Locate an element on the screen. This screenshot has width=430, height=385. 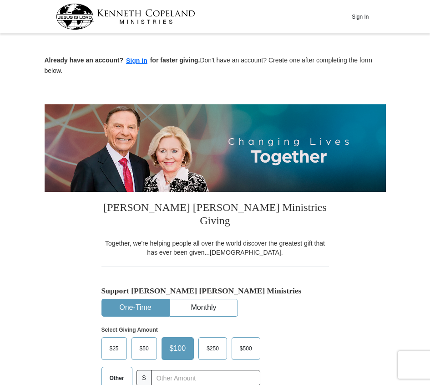
button: Sign in is located at coordinates (137, 61).